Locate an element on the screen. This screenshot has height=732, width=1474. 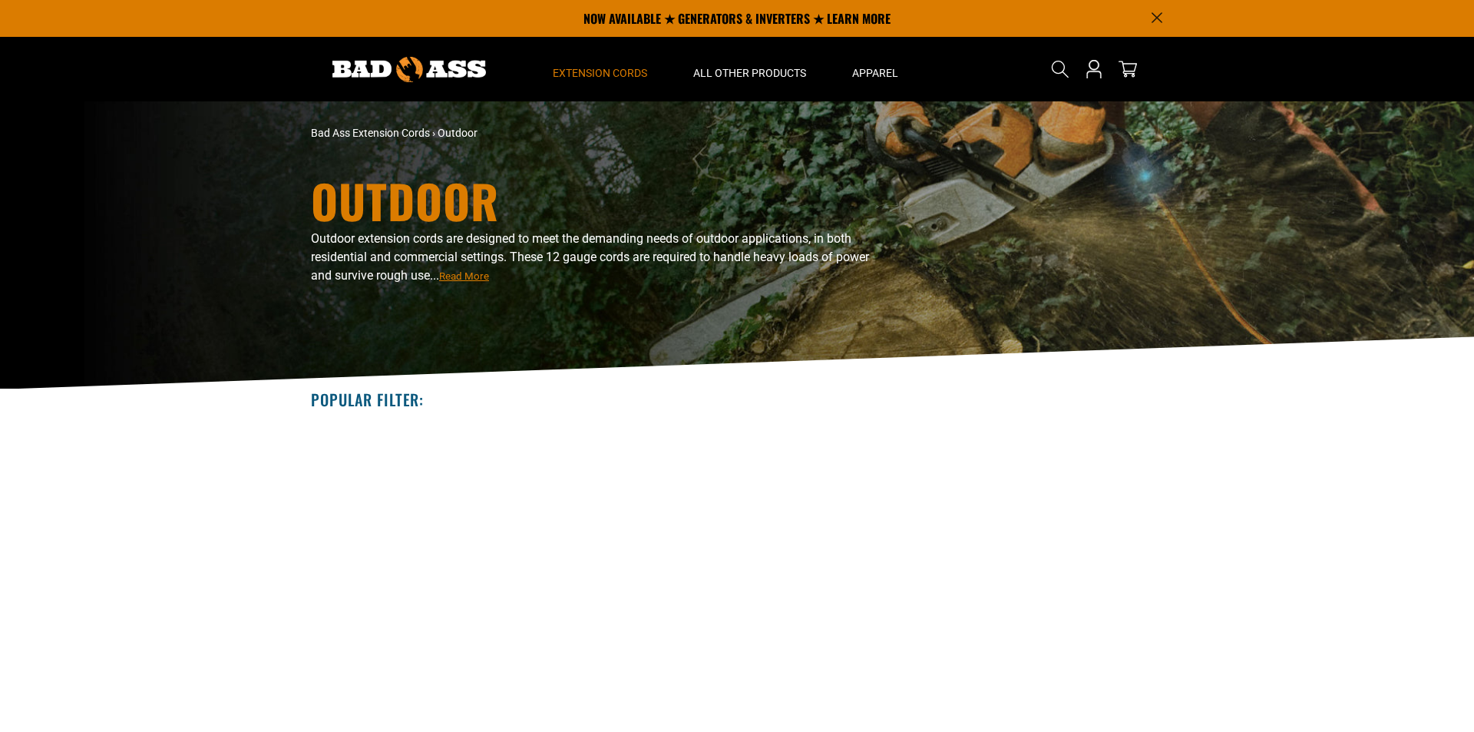
span: Extension Cords is located at coordinates (600, 73).